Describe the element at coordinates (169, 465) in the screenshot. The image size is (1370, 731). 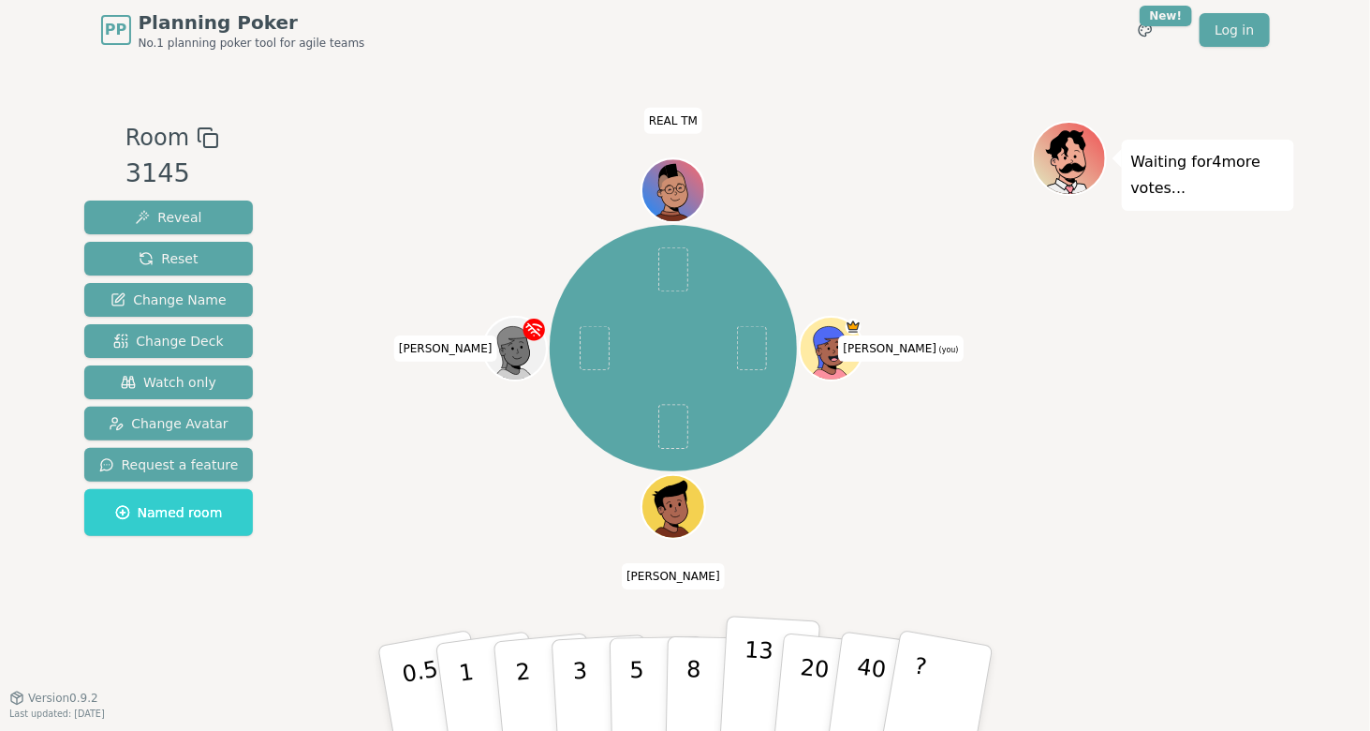
I see `span: Request a feature` at that location.